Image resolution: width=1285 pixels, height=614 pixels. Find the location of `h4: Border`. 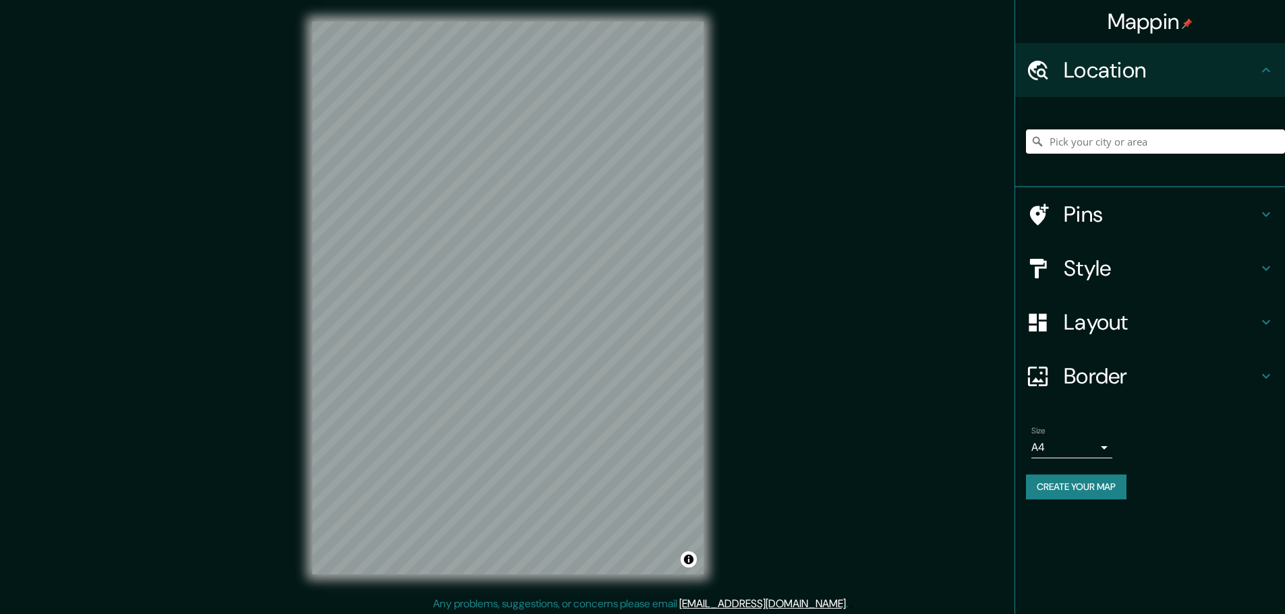

h4: Border is located at coordinates (1161, 376).